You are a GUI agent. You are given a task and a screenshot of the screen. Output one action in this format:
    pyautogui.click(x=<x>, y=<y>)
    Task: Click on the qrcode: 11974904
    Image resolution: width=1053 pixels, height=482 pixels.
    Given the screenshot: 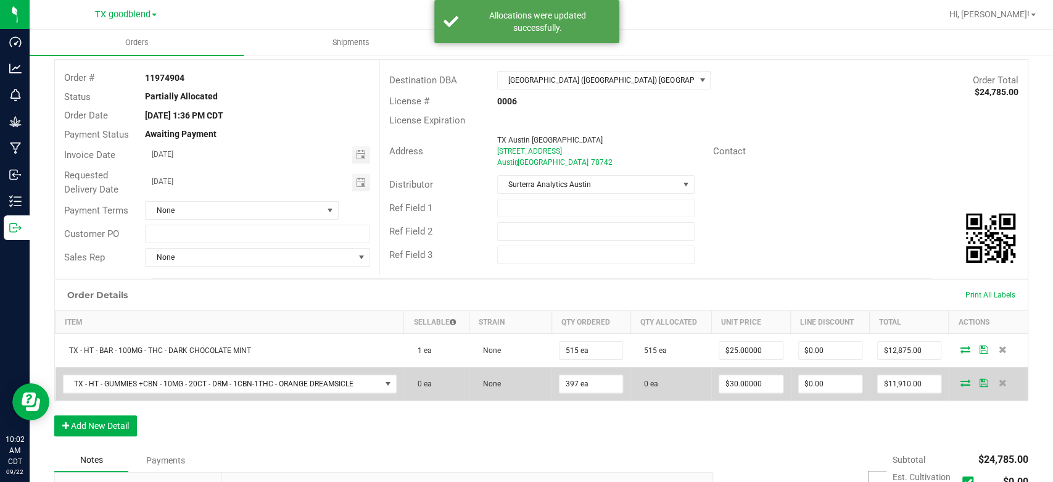 What is the action you would take?
    pyautogui.click(x=990, y=238)
    